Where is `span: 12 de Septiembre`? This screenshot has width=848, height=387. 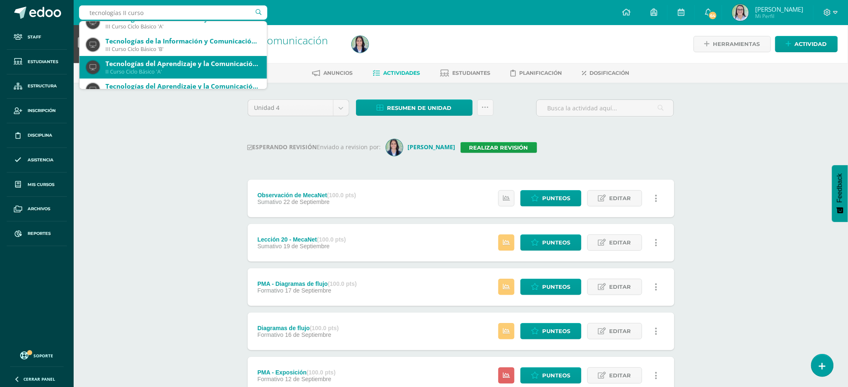 span: 12 de Septiembre is located at coordinates (308, 379).